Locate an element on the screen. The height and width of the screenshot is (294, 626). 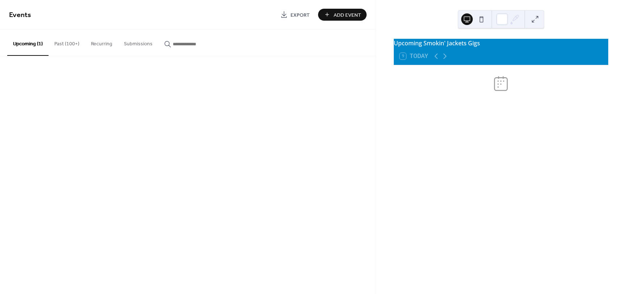
a: Export is located at coordinates (295, 14).